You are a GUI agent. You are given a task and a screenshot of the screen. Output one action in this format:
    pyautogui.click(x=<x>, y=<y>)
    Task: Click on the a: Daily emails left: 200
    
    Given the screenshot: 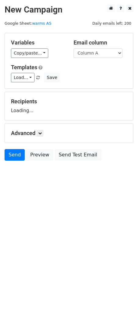 What is the action you would take?
    pyautogui.click(x=111, y=23)
    